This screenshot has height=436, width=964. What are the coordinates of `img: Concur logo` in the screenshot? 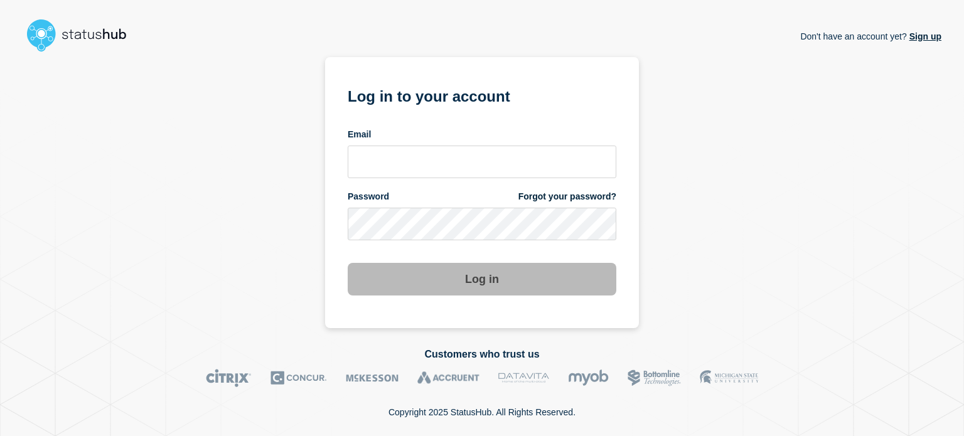 It's located at (299, 378).